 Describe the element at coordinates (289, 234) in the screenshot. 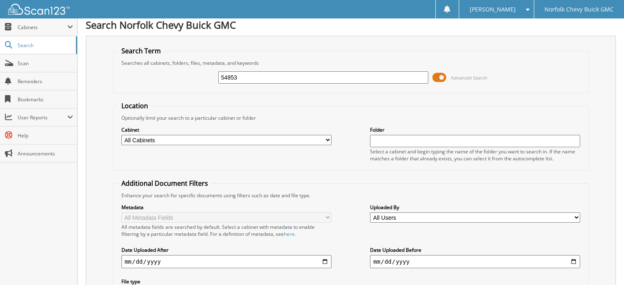

I see `a: here` at that location.